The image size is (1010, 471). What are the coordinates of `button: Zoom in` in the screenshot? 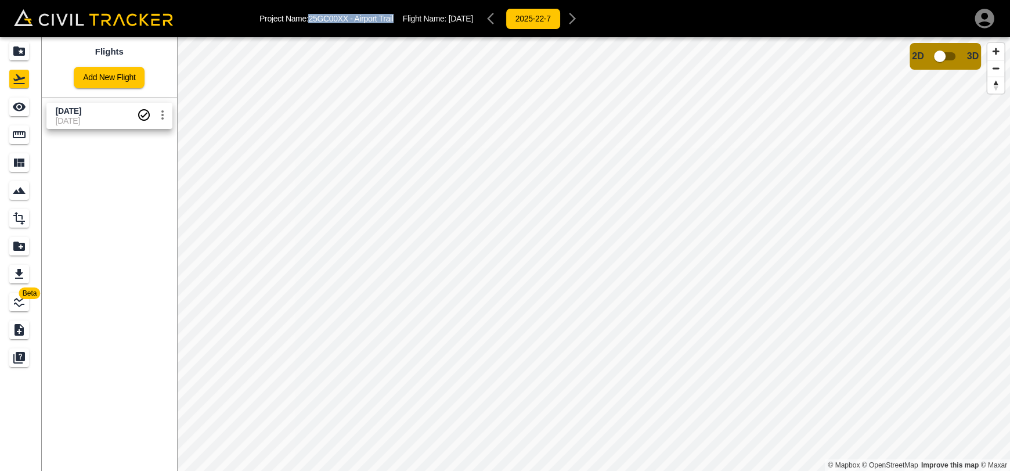 It's located at (995, 51).